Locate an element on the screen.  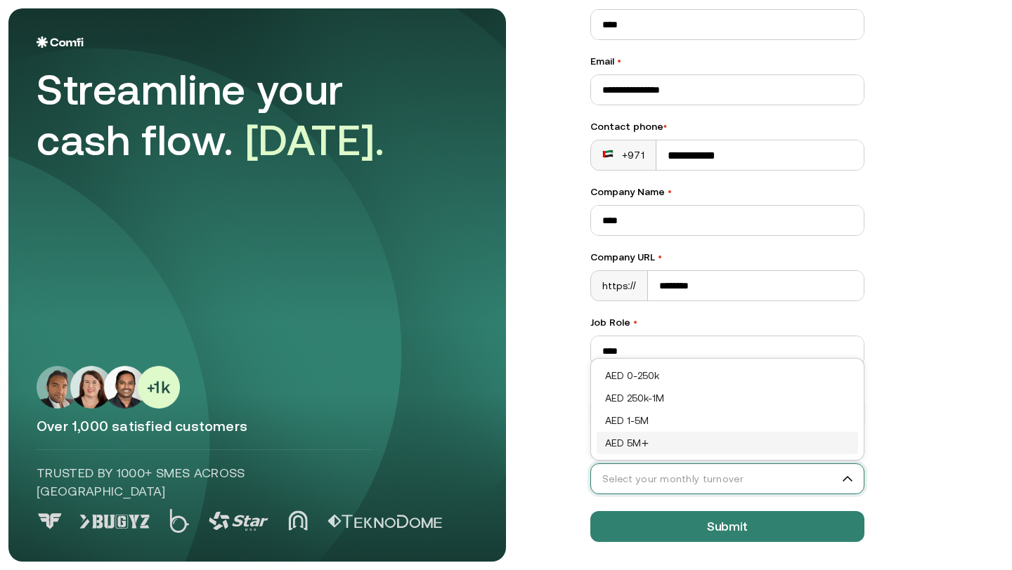
img: Logo 1 is located at coordinates (115, 522).